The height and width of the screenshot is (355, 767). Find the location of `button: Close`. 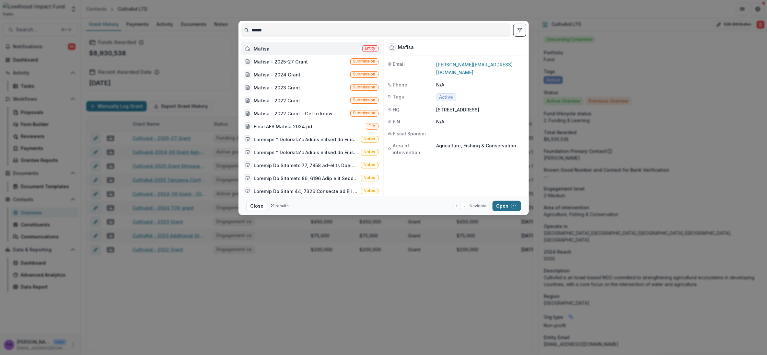

button: Close is located at coordinates (257, 206).